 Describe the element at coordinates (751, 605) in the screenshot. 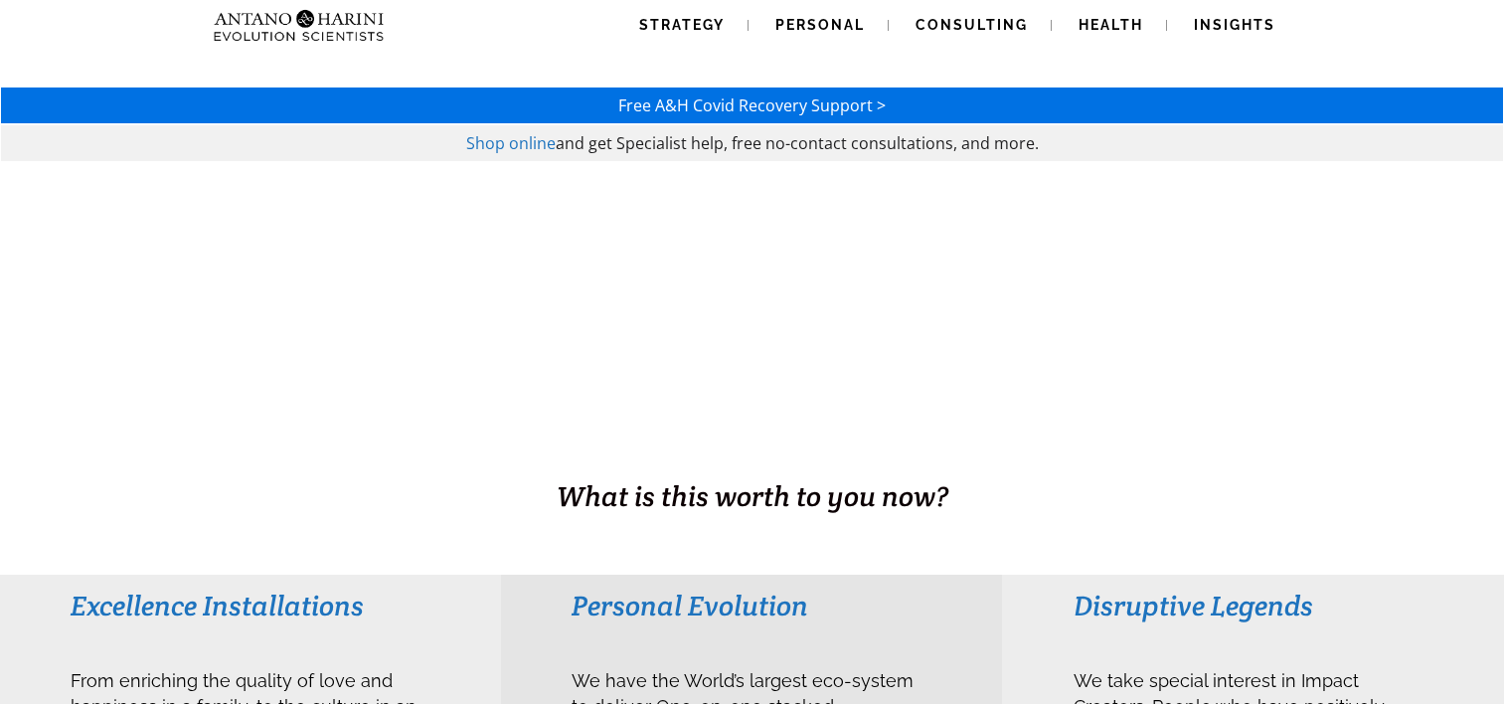

I see `h3: Personal Evolution` at that location.